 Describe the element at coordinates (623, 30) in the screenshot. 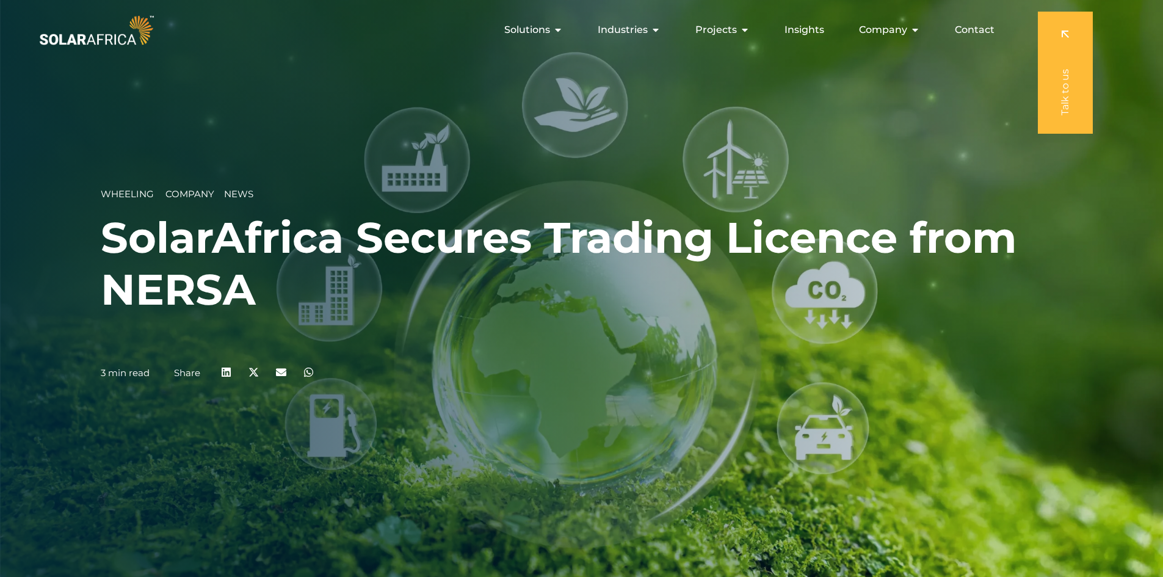

I see `span: Industries` at that location.